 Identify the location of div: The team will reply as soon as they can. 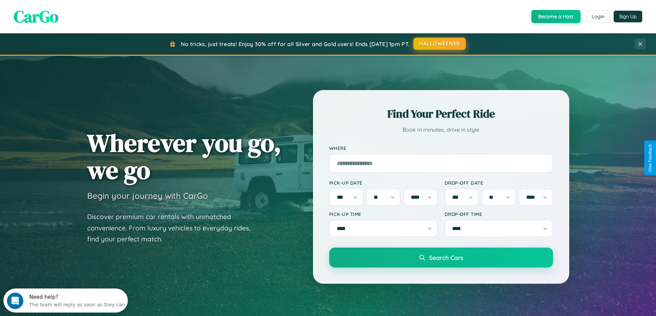
(74, 15).